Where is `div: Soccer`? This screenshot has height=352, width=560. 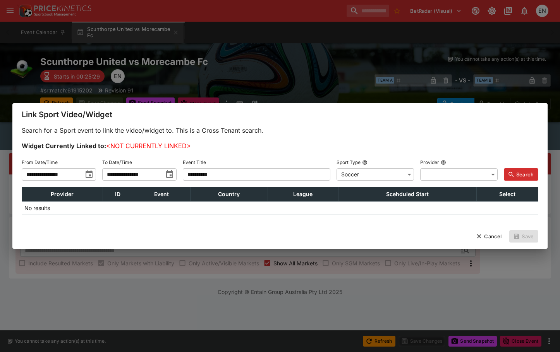
div: Soccer is located at coordinates (375, 175).